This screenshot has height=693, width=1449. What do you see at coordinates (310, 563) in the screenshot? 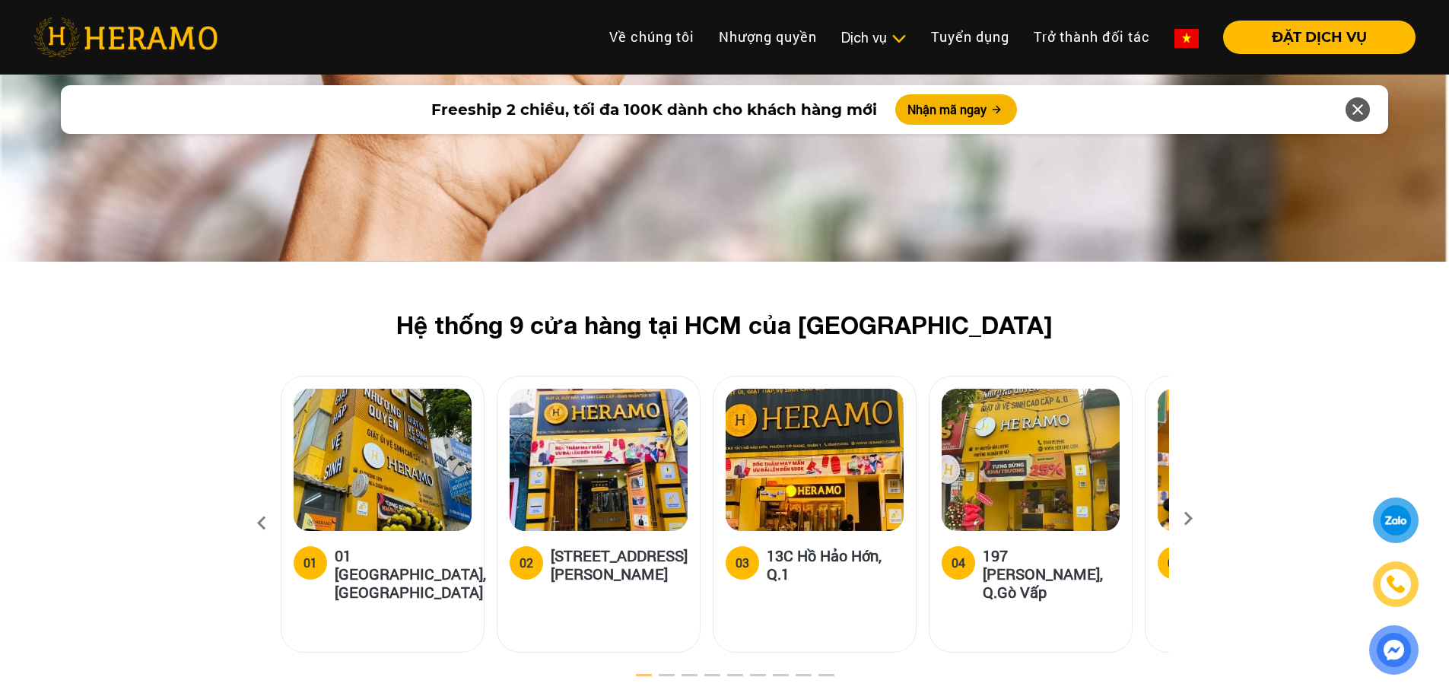
I see `div: 01` at bounding box center [310, 563].